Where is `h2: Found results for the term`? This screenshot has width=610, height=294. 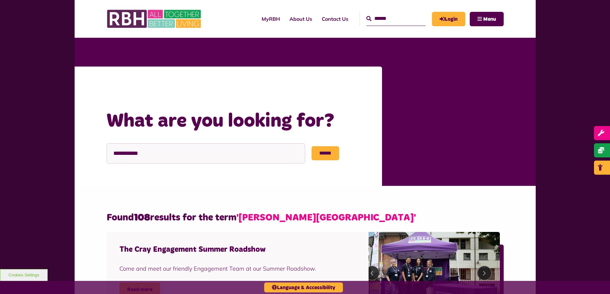
h2: Found results for the term is located at coordinates (305, 218).